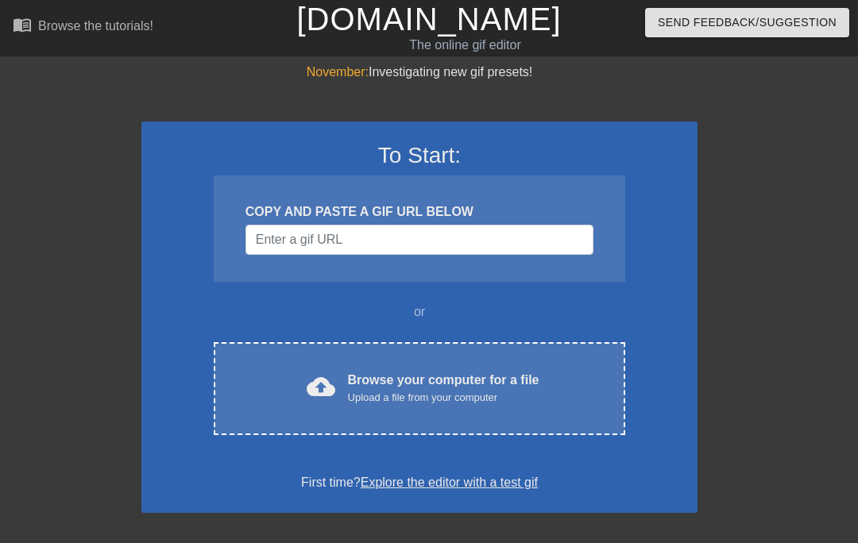  I want to click on div: Browse the tutorials!, so click(95, 25).